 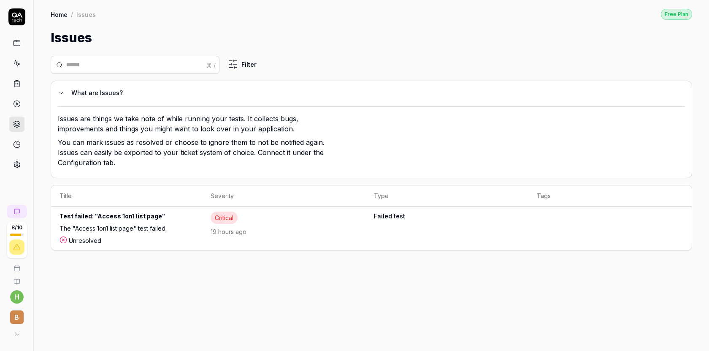 What do you see at coordinates (676, 14) in the screenshot?
I see `div: Free Plan` at bounding box center [676, 14].